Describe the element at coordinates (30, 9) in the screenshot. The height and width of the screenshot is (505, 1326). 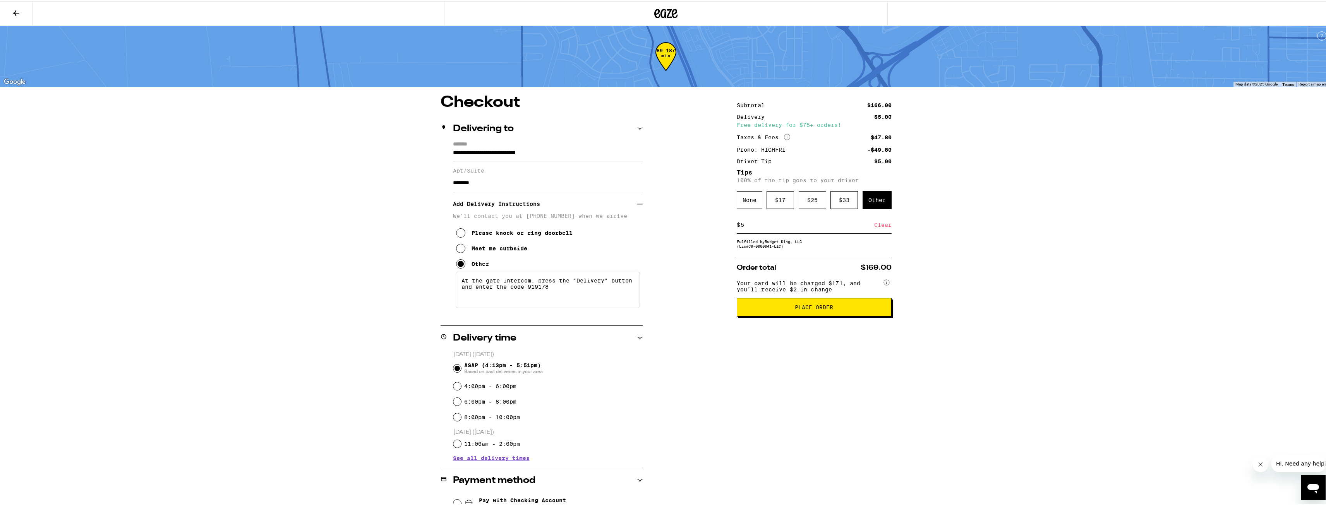
I see `span: Hi. Need any help?` at that location.